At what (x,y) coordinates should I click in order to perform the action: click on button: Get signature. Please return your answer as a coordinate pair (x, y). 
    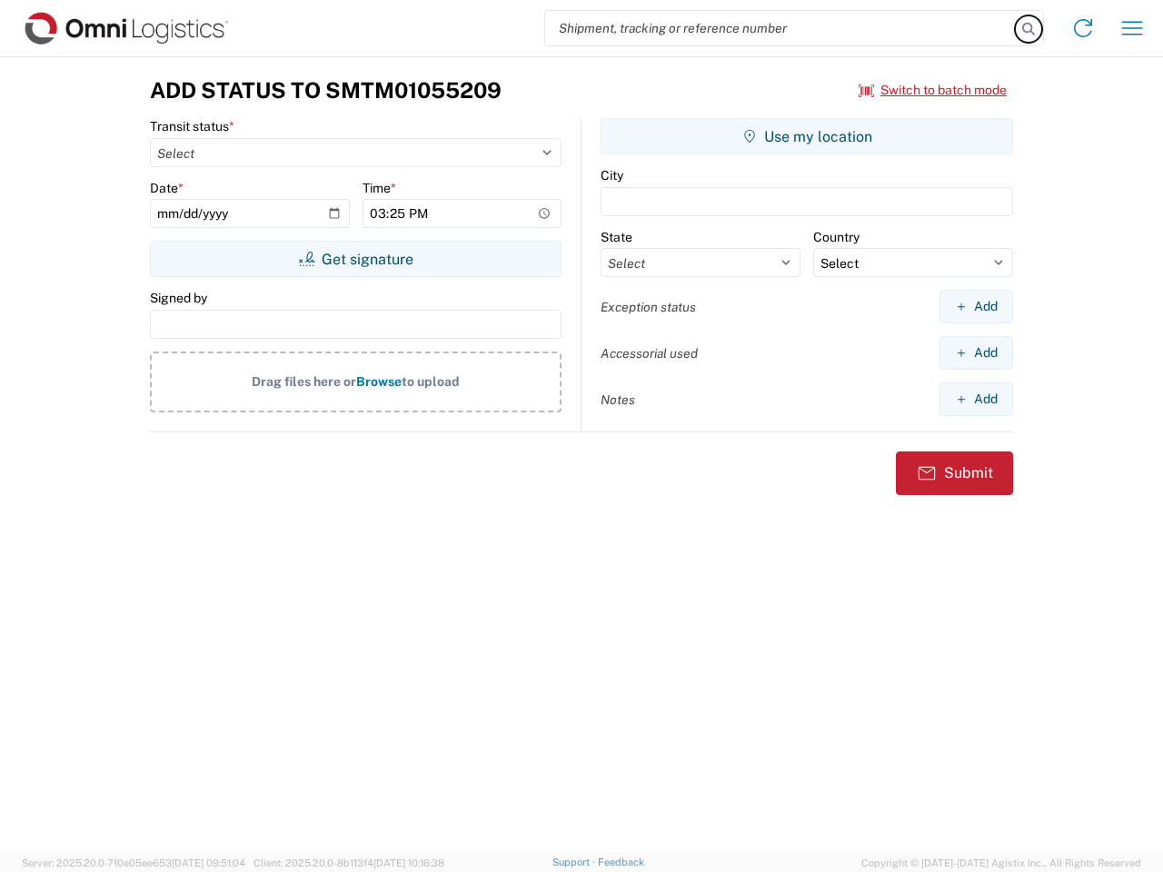
    Looking at the image, I should click on (355, 259).